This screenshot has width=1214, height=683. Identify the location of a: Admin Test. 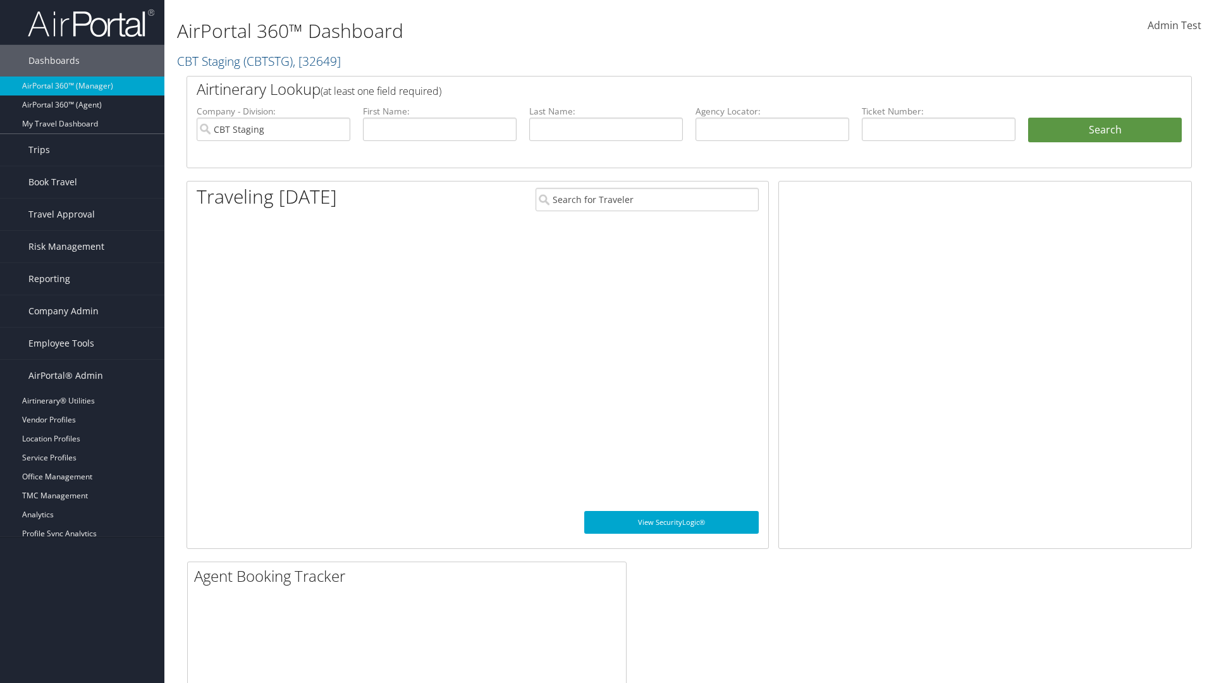
(1174, 26).